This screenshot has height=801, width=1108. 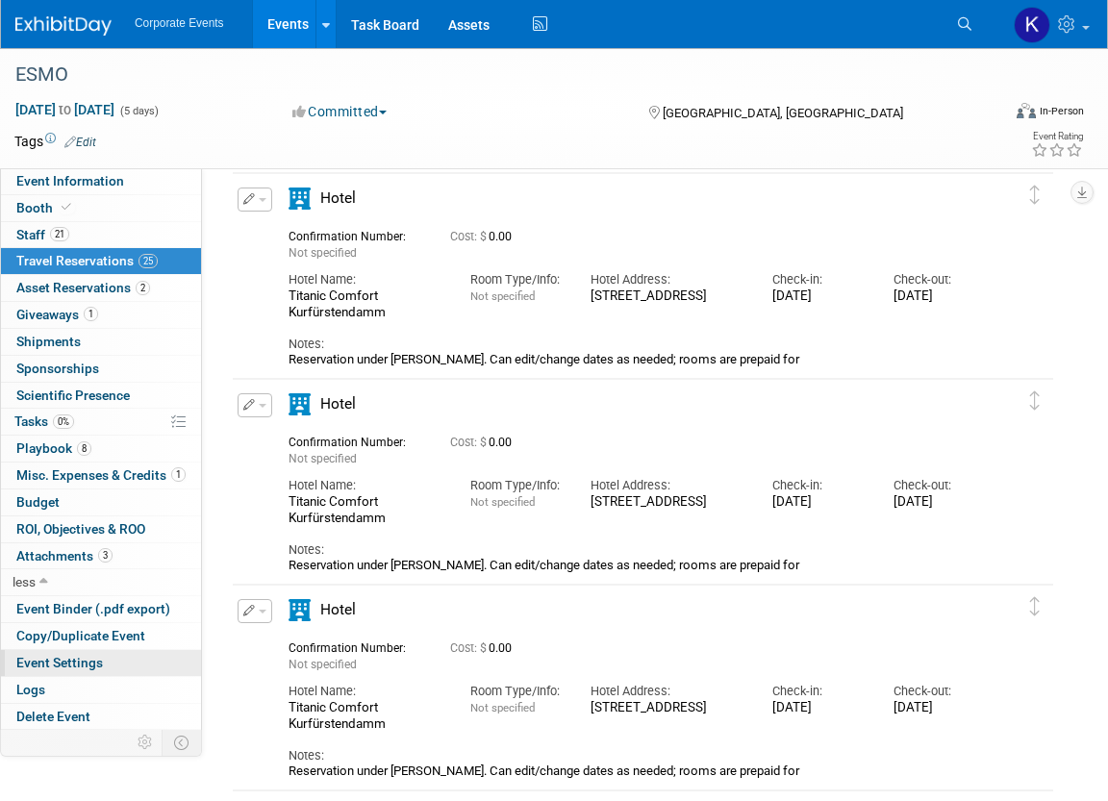 I want to click on a: Booth, so click(x=101, y=208).